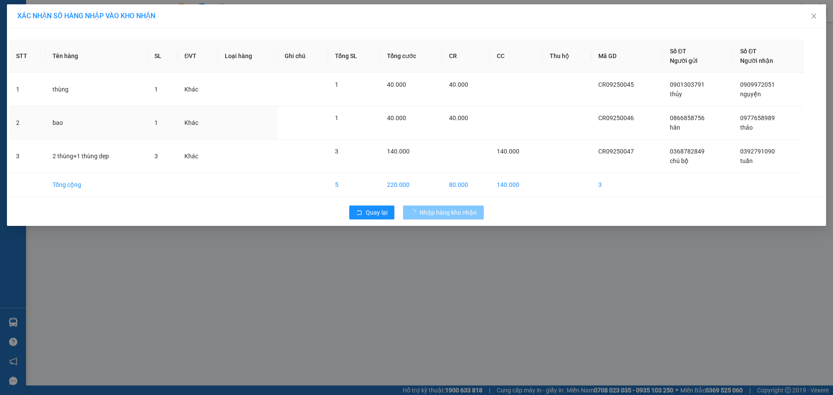  Describe the element at coordinates (96, 56) in the screenshot. I see `th: Tên hàng` at that location.